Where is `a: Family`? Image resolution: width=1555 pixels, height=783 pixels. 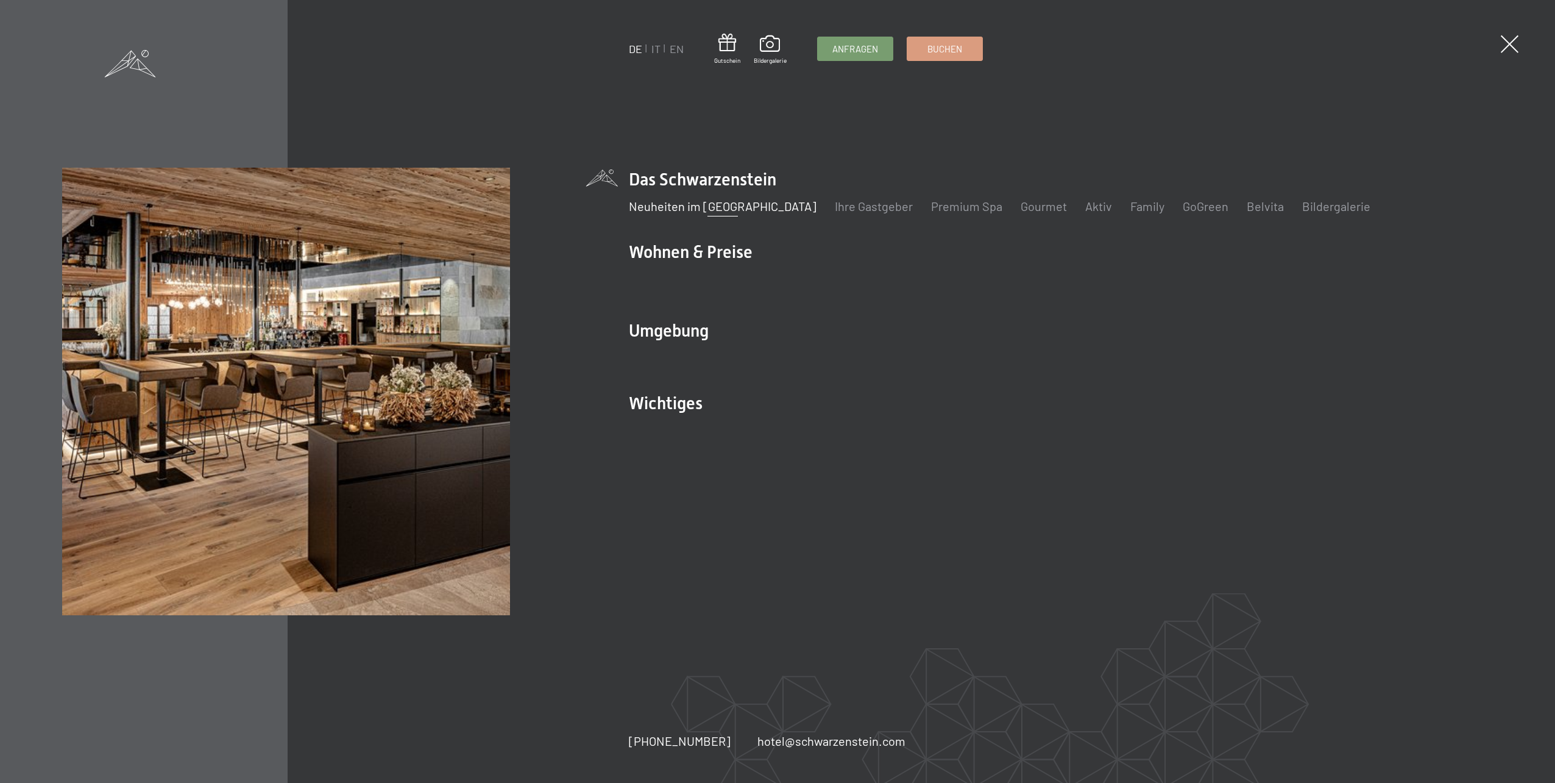 a: Family is located at coordinates (1148, 206).